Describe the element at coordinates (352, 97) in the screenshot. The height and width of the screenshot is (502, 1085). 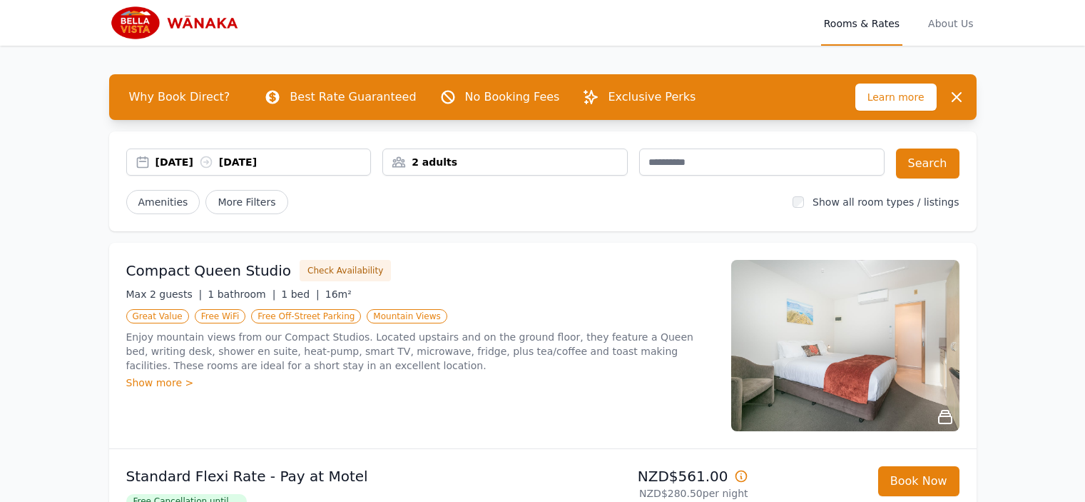
I see `p: Best Rate Guaranteed` at that location.